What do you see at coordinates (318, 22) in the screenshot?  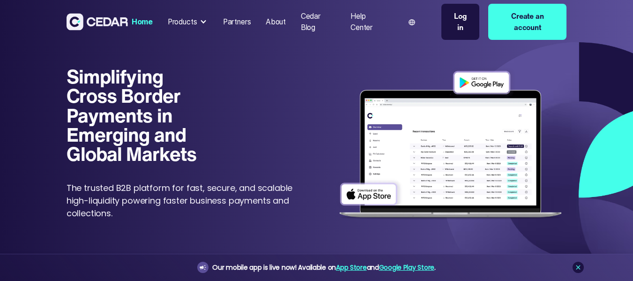 I see `a: Cedar Blog` at bounding box center [318, 22].